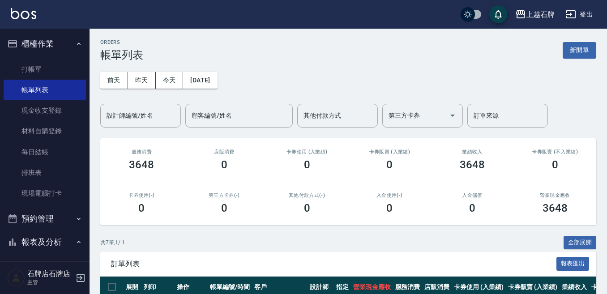 The height and width of the screenshot is (294, 607). What do you see at coordinates (555, 152) in the screenshot?
I see `h2: 卡券販賣 (不入業績)` at bounding box center [555, 152].